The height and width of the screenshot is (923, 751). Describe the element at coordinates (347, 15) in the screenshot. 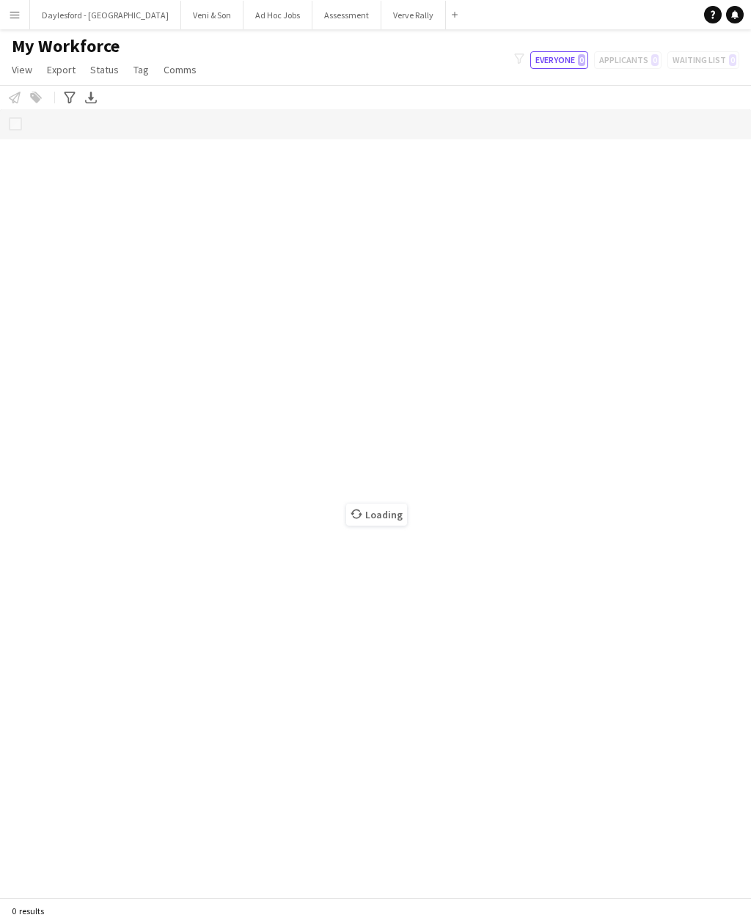

I see `button: Assessment` at that location.